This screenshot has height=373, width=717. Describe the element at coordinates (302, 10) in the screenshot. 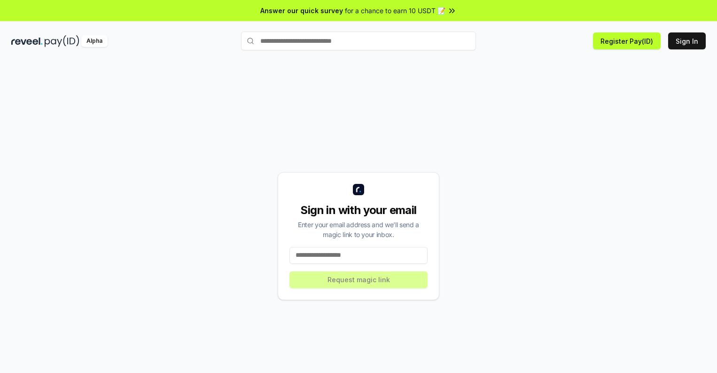

I see `span: Answer our quick survey` at that location.